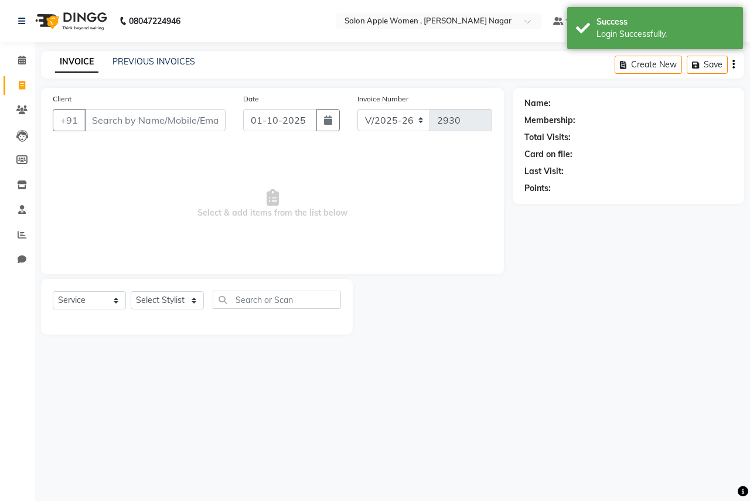  I want to click on label: Date, so click(251, 99).